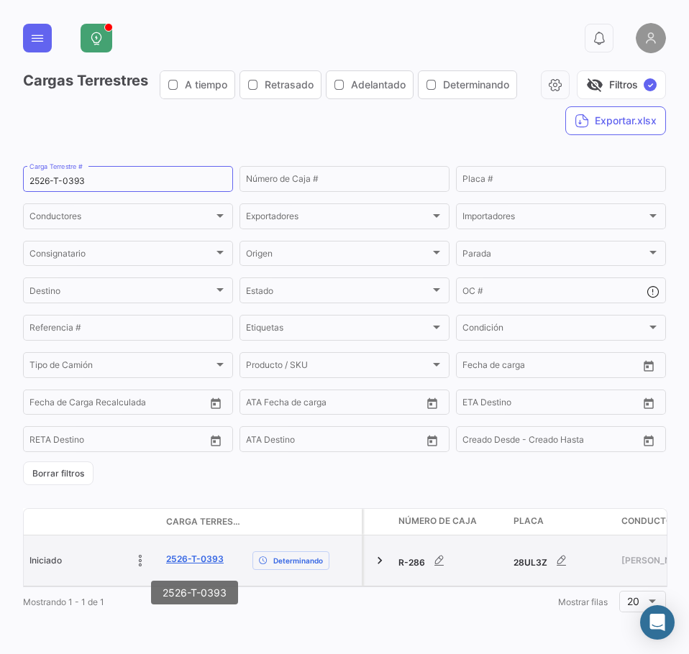 Image resolution: width=689 pixels, height=654 pixels. What do you see at coordinates (554, 219) in the screenshot?
I see `span: Importadores` at bounding box center [554, 219].